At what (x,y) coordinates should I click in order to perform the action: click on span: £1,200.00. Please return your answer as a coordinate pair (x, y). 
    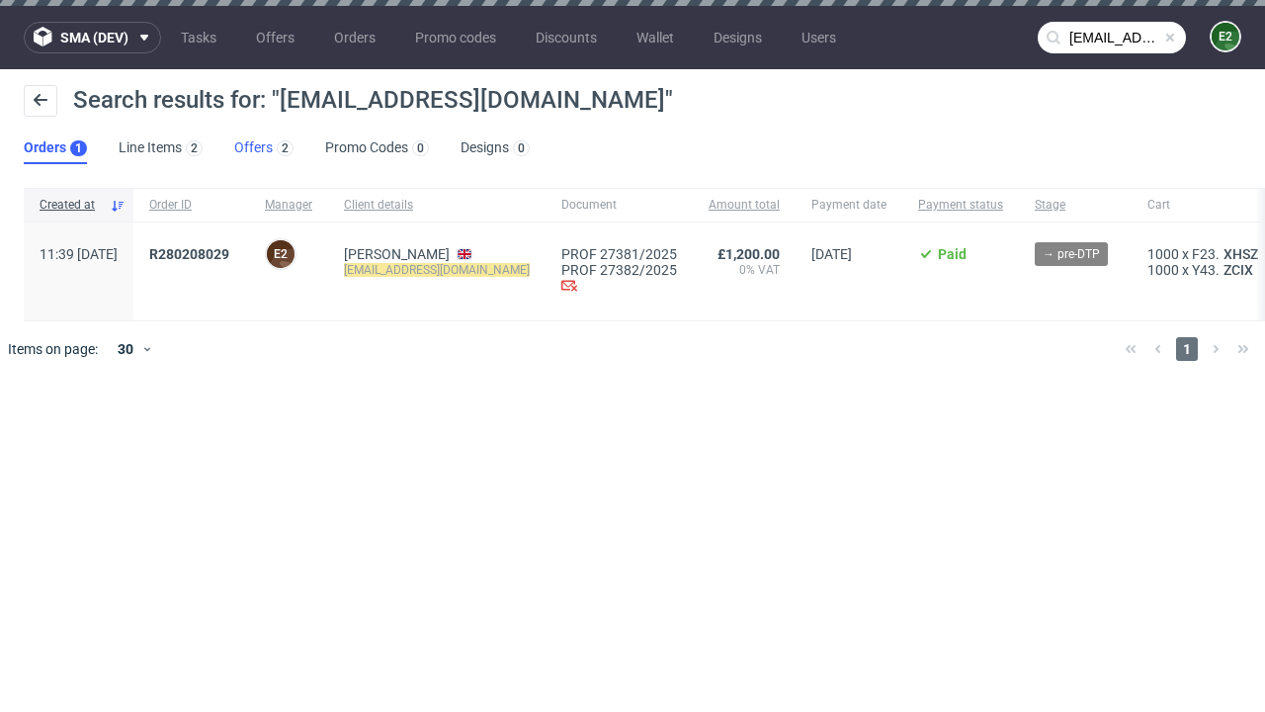
    Looking at the image, I should click on (748, 254).